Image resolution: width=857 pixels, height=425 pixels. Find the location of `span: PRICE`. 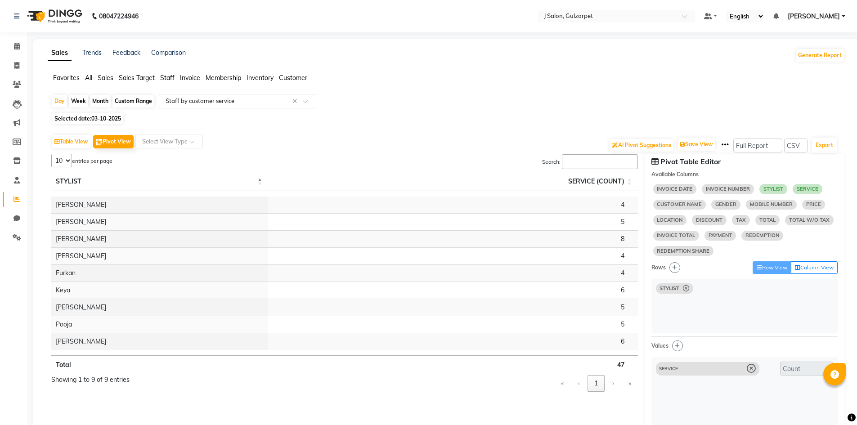

span: PRICE is located at coordinates (813, 205).